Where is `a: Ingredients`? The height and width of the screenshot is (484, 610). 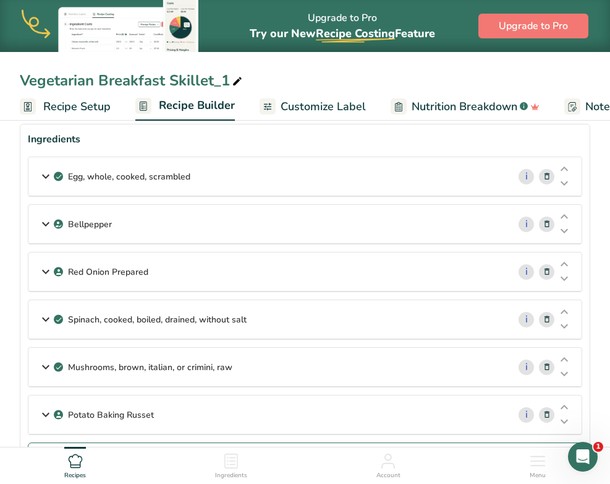
a: Ingredients is located at coordinates (231, 464).